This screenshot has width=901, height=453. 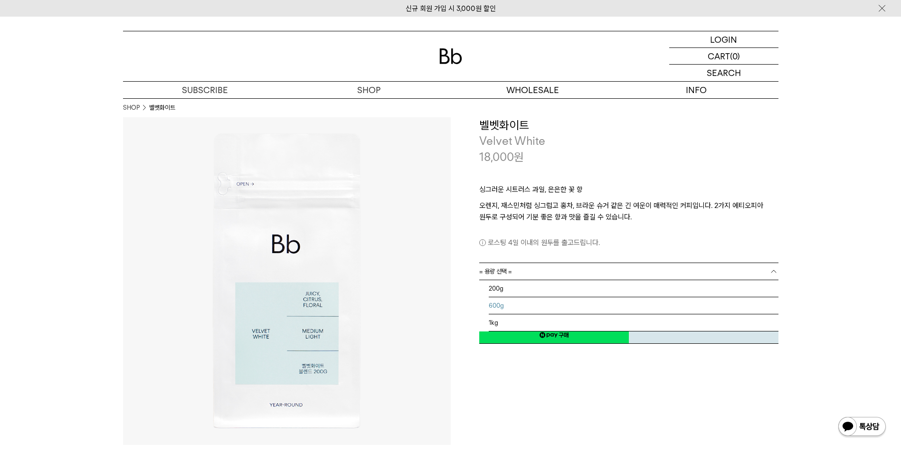 What do you see at coordinates (519, 157) in the screenshot?
I see `span: 원` at bounding box center [519, 157].